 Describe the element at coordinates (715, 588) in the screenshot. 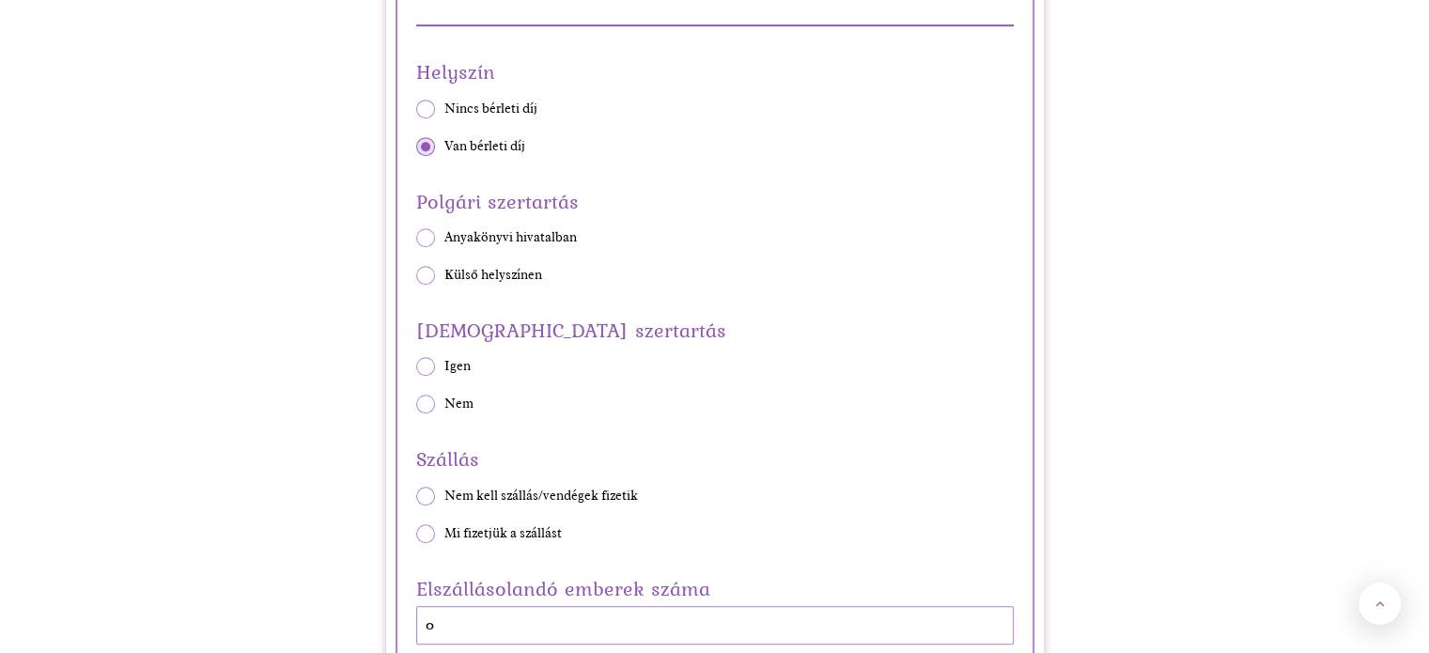

I see `label: Elszállásolandó emberek száma` at that location.